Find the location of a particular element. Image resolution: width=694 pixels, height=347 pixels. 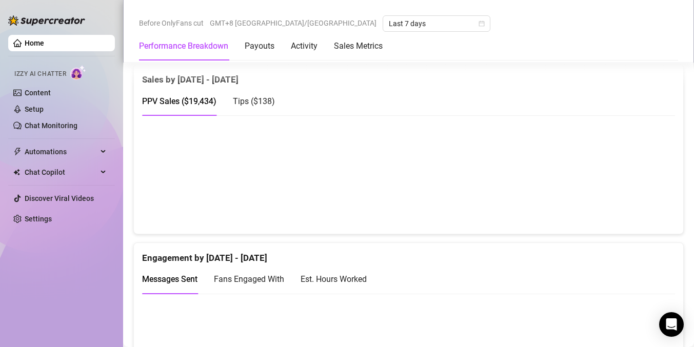

a: Setup is located at coordinates (34, 109).